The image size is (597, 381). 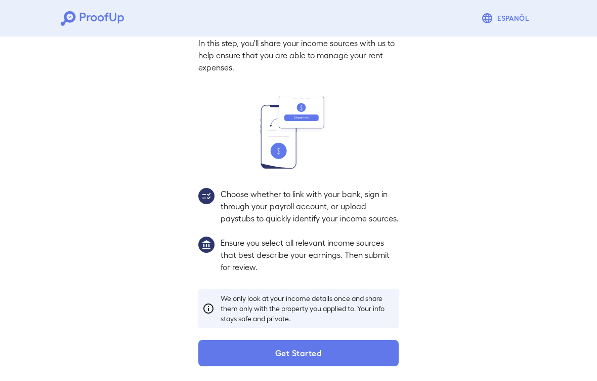 What do you see at coordinates (507, 18) in the screenshot?
I see `button: Espanõl` at bounding box center [507, 18].